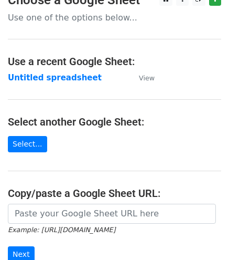 The image size is (229, 260). I want to click on strong: Untitled spreadsheet, so click(55, 78).